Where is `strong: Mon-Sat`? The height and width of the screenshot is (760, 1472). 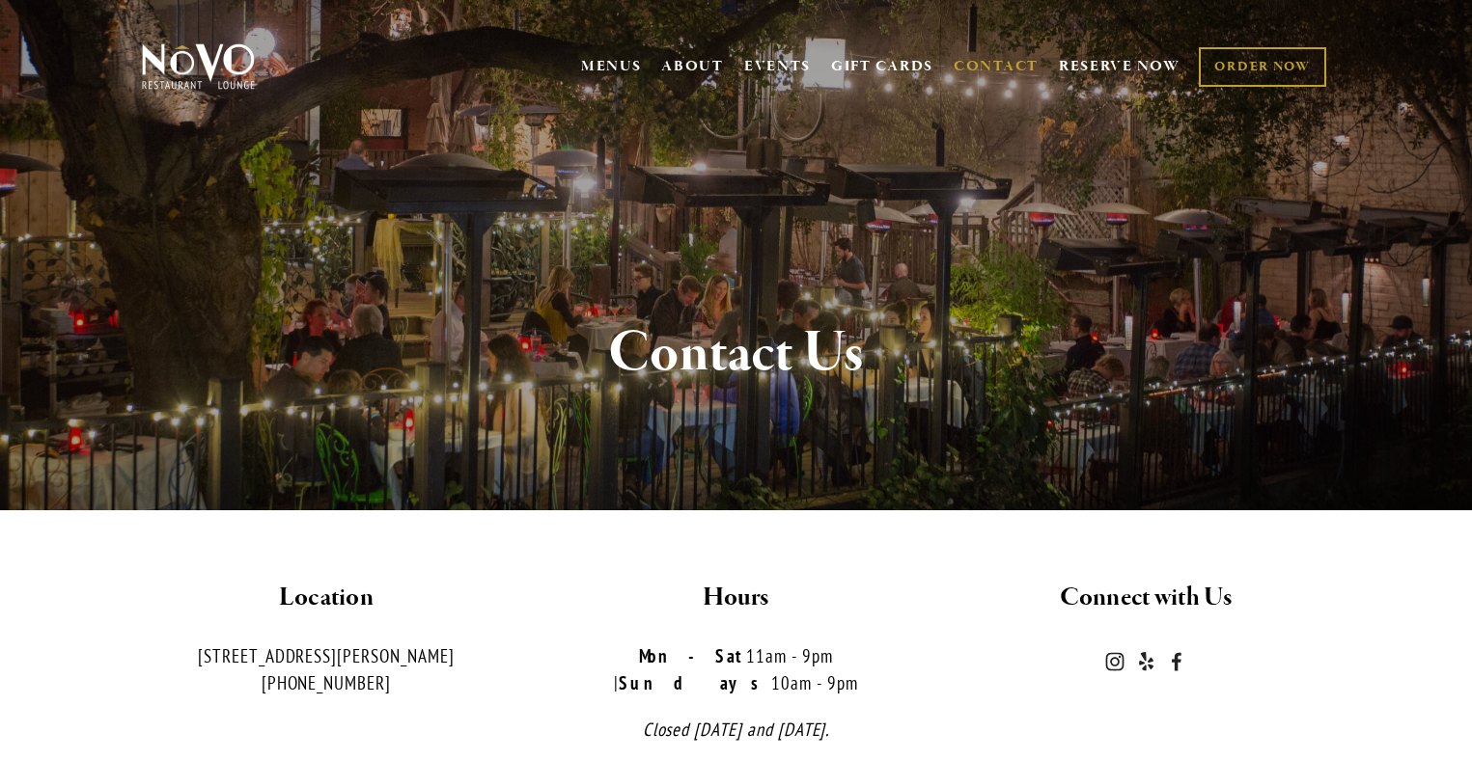 strong: Mon-Sat is located at coordinates (692, 656).